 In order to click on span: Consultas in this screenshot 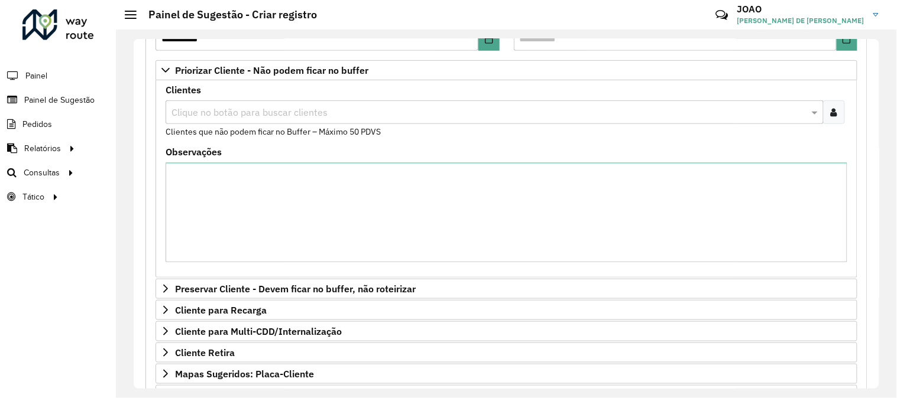, I will do `click(41, 173)`.